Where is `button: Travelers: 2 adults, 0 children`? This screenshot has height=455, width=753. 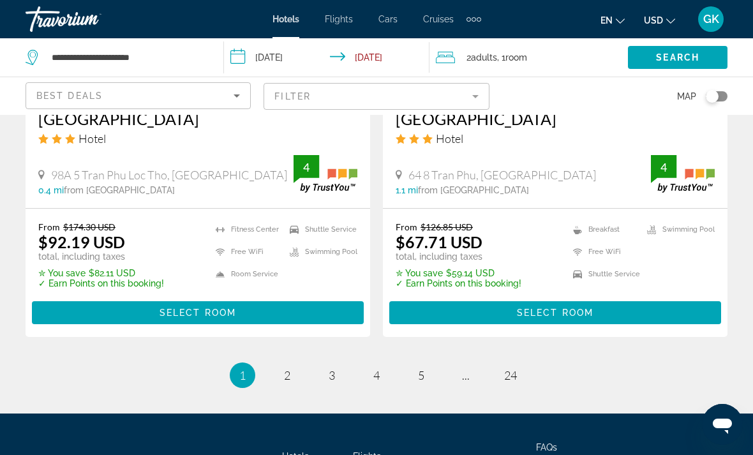
button: Travelers: 2 adults, 0 children is located at coordinates (529, 57).